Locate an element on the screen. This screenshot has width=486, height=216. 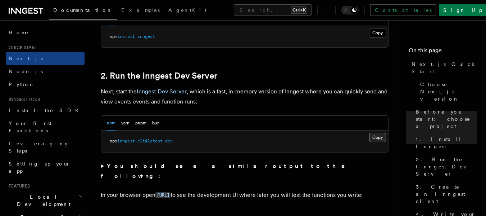
p: In your browser open to see the development UI where later you will test the functions you write: is located at coordinates (245, 195).